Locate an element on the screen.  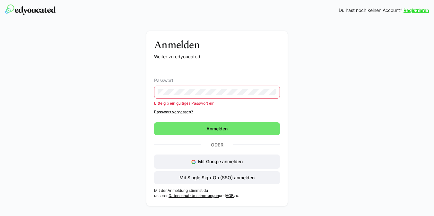
button: Mit Google anmelden is located at coordinates (217, 161).